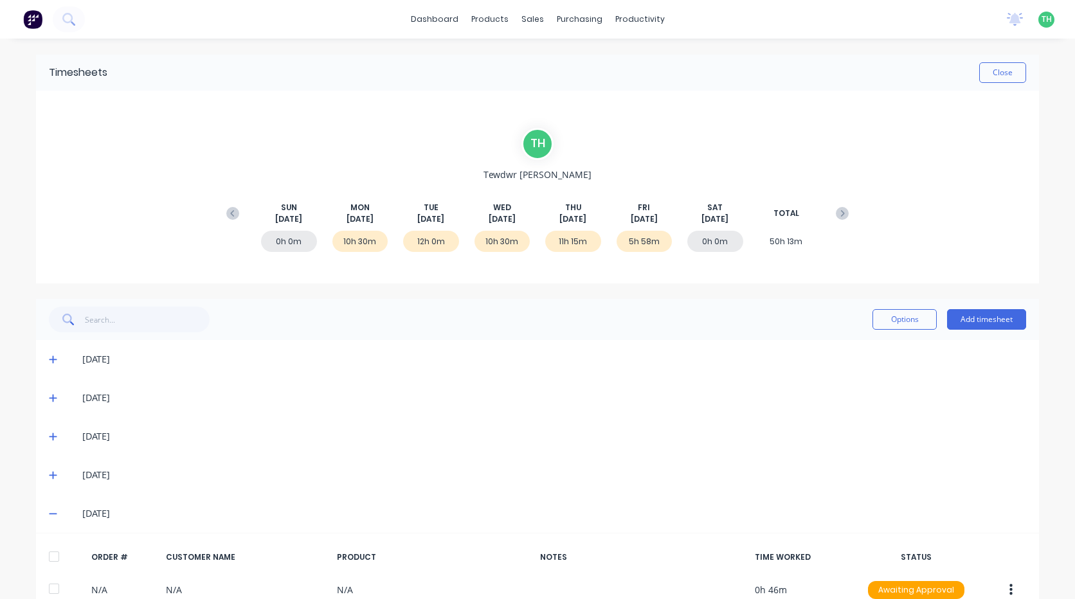  What do you see at coordinates (916, 557) in the screenshot?
I see `div: STATUS` at bounding box center [916, 557].